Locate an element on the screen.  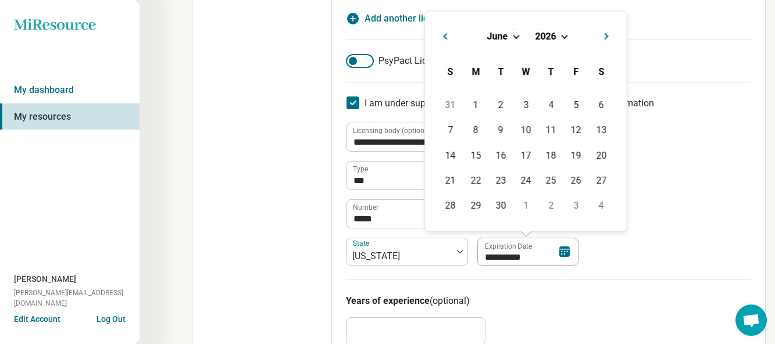
div: Choose Tuesday, June 16th, 2026 is located at coordinates (501, 155).